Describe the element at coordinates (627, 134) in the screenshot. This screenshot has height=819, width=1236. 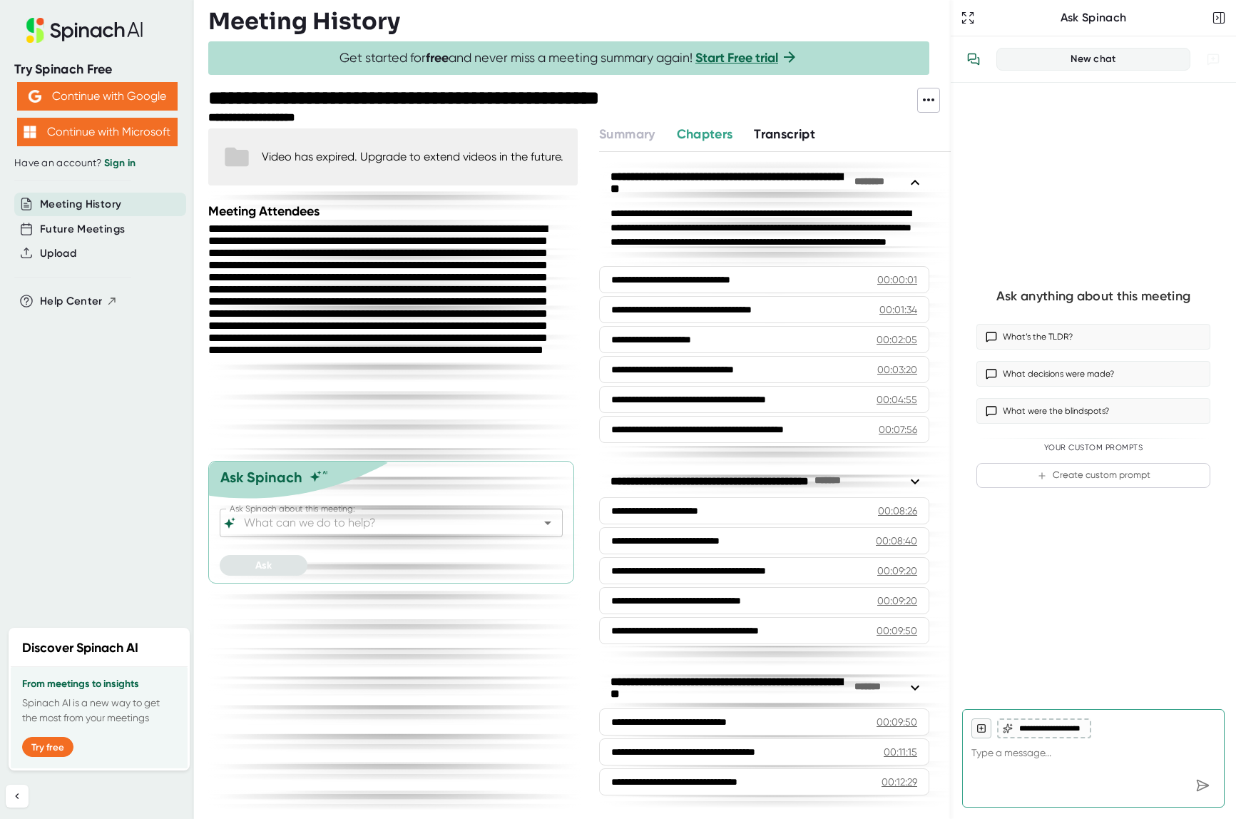
I see `button: Summary` at that location.